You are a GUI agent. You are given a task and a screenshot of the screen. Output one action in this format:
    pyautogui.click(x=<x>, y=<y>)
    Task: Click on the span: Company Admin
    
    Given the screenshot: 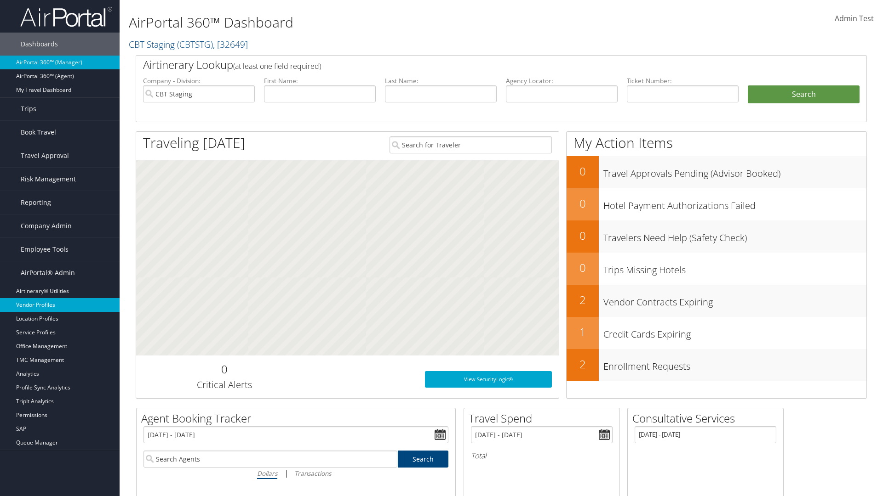 What is the action you would take?
    pyautogui.click(x=46, y=226)
    